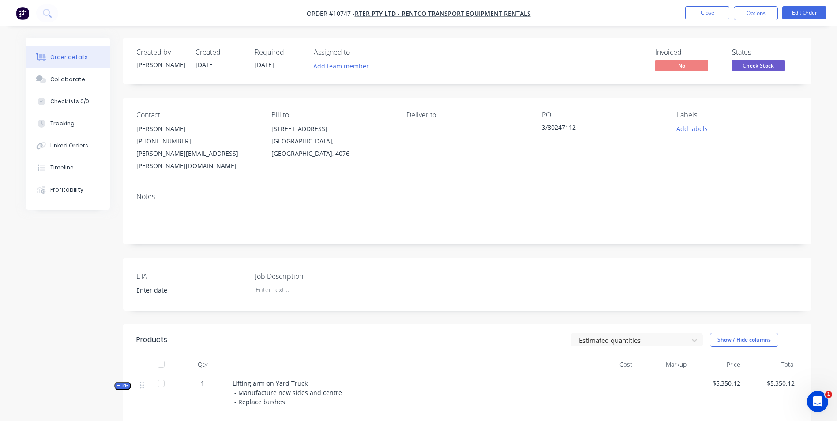 This screenshot has height=421, width=837. Describe the element at coordinates (332, 115) in the screenshot. I see `div: Bill to` at that location.